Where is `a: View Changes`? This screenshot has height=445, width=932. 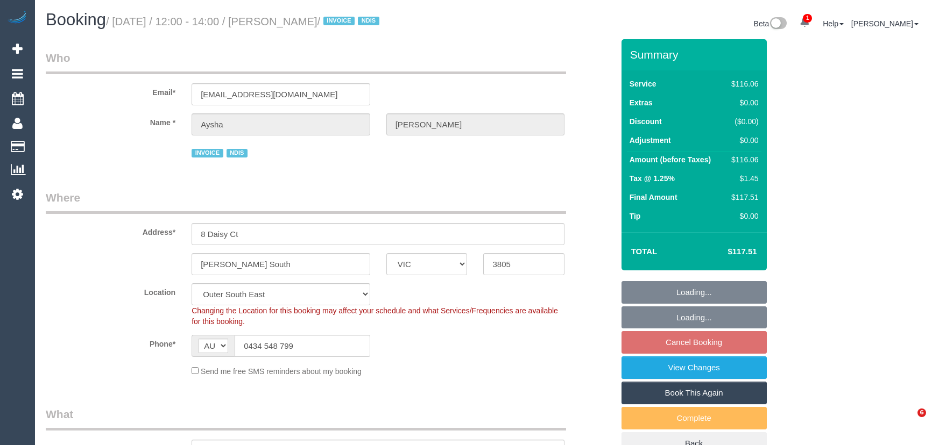 a: View Changes is located at coordinates (694, 368).